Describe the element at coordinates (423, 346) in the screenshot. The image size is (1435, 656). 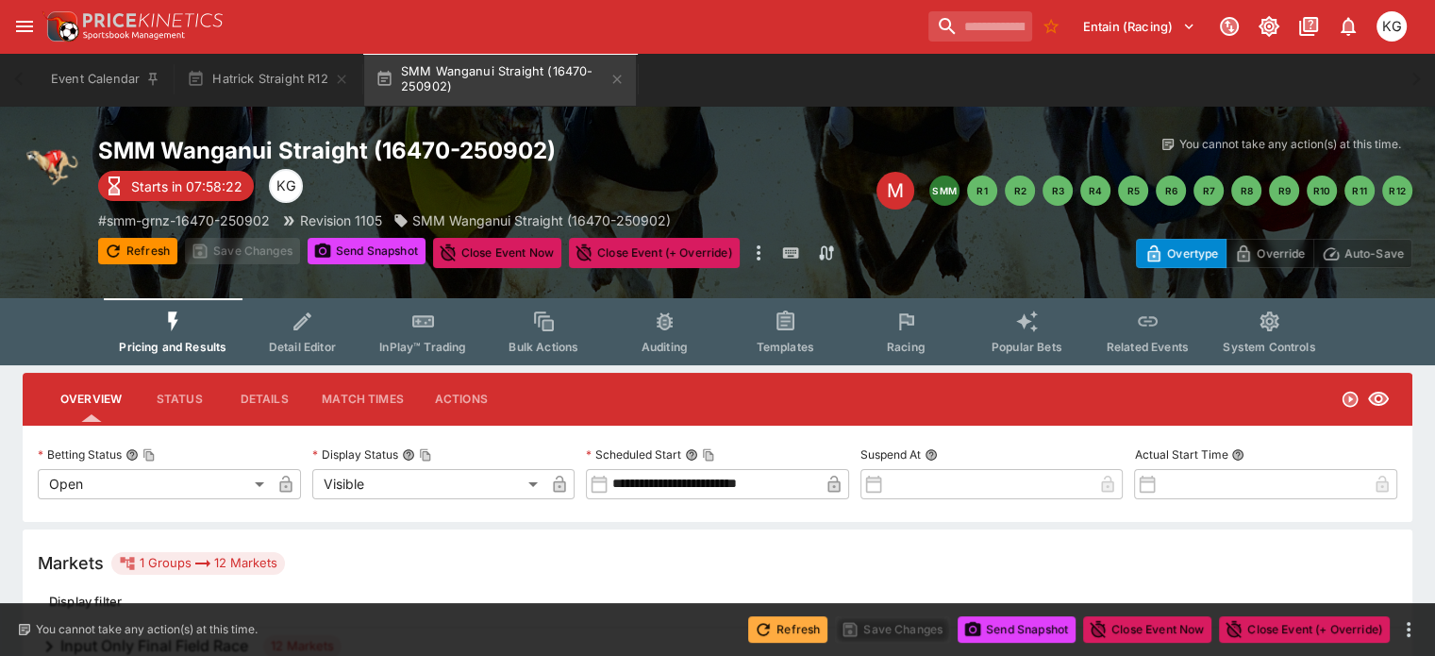
I see `span: InPlay™ Trading` at that location.